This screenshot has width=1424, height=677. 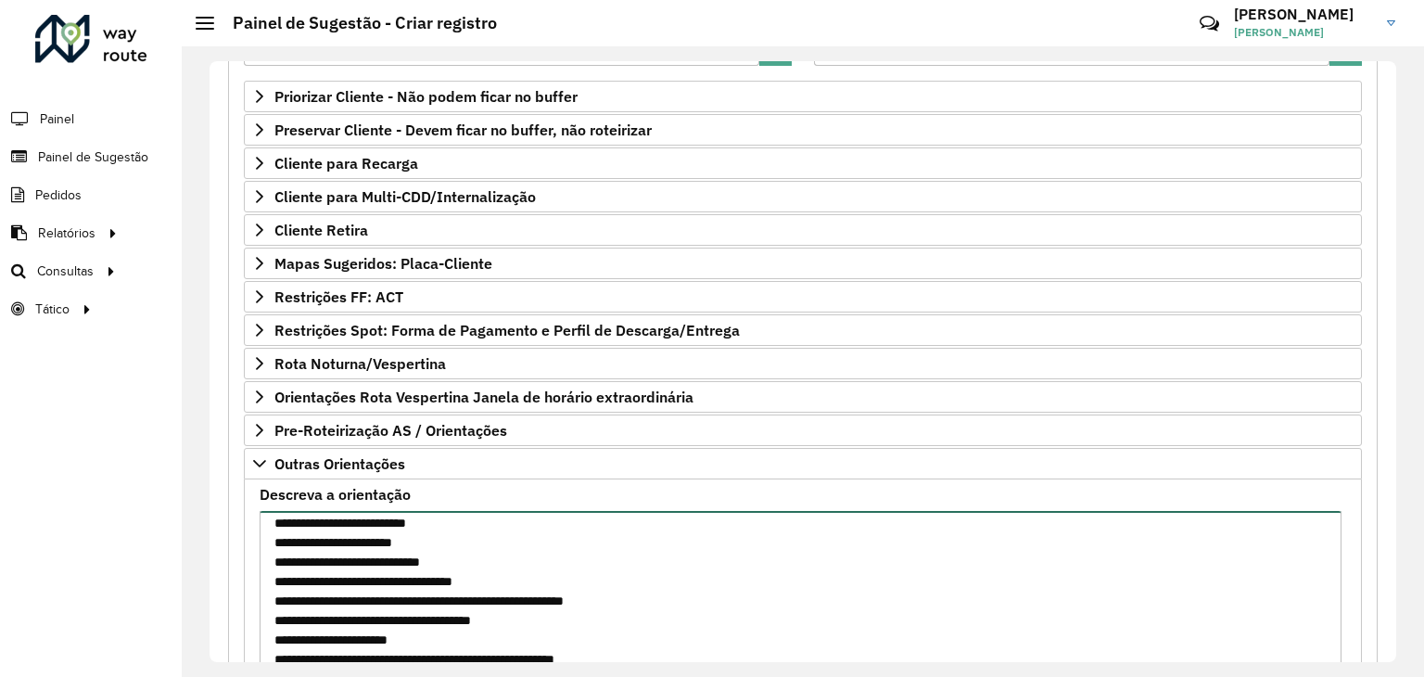 I want to click on span: Tático, so click(x=52, y=309).